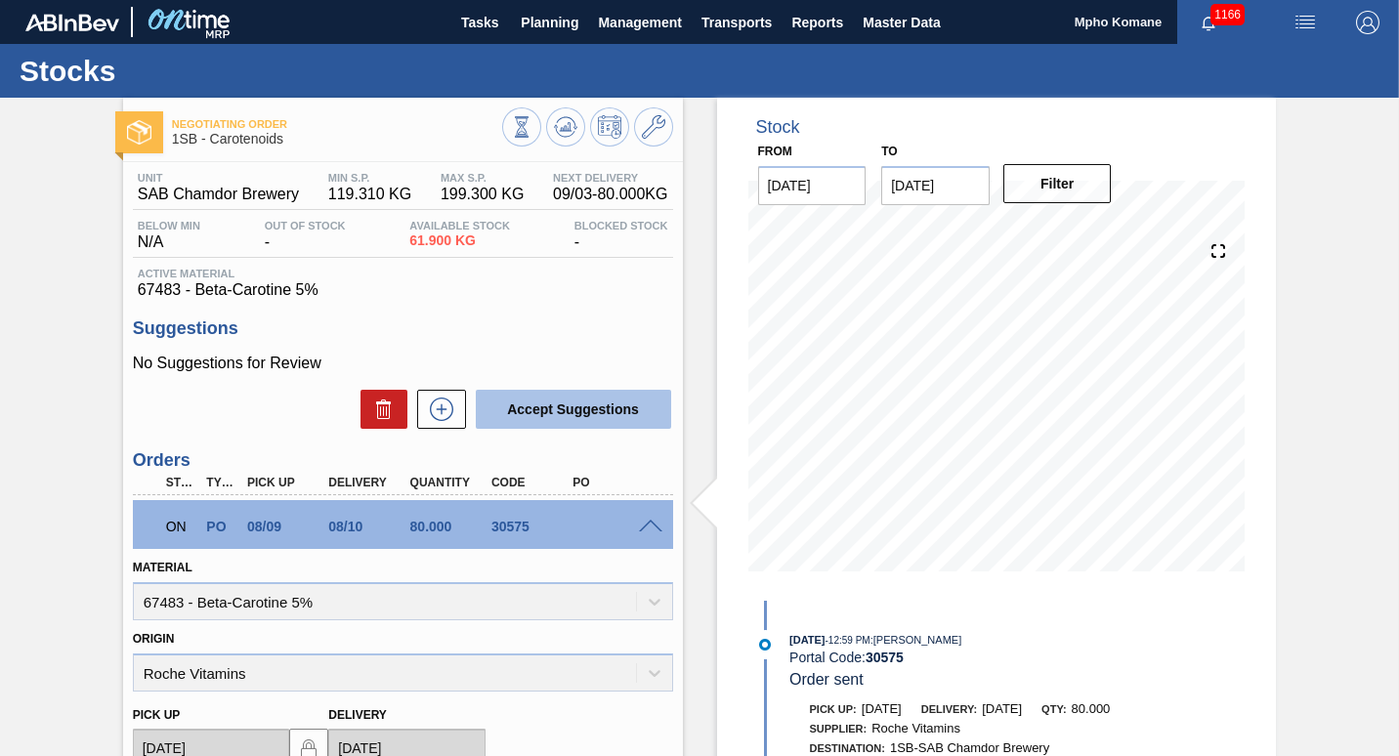  I want to click on div: Quantity, so click(449, 483).